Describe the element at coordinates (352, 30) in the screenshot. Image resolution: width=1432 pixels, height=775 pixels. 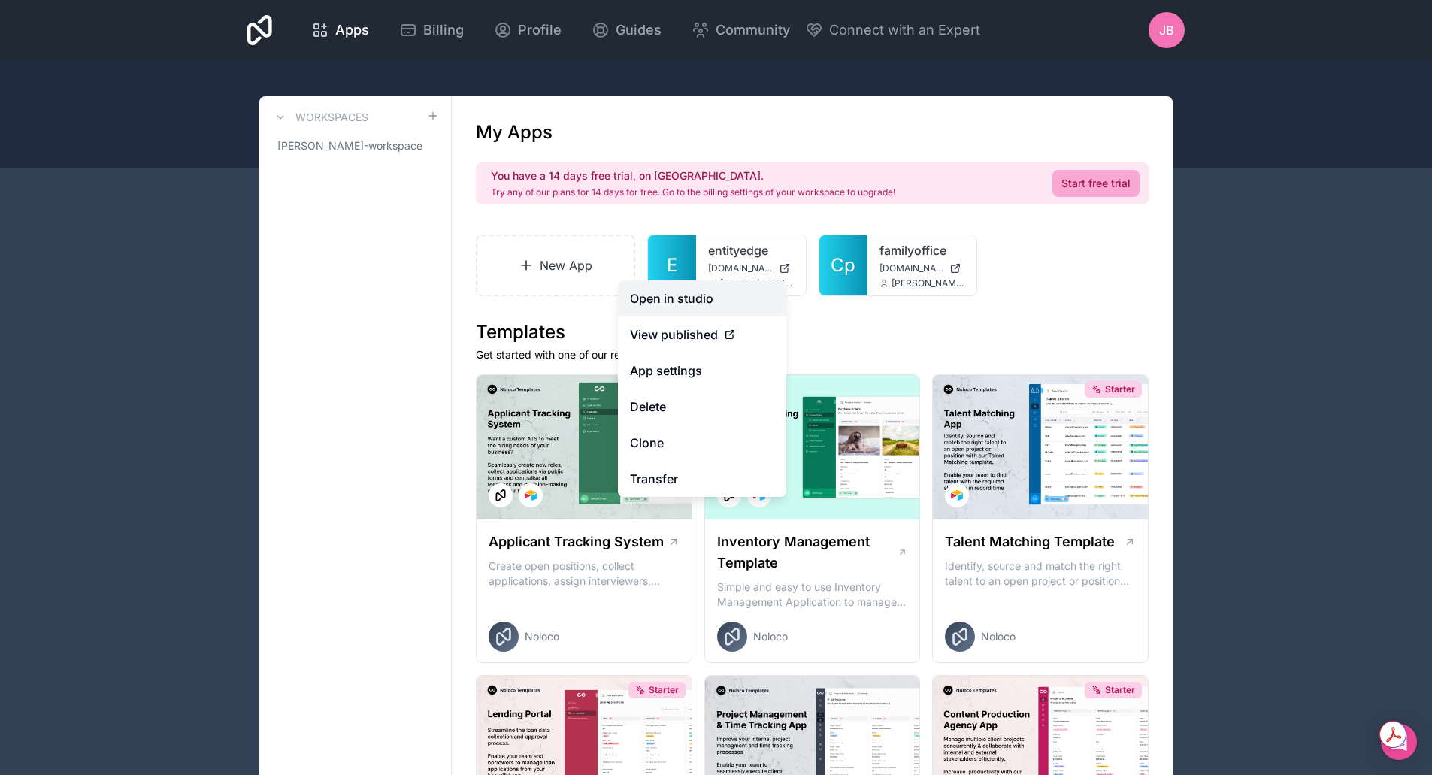
I see `span: Apps` at that location.